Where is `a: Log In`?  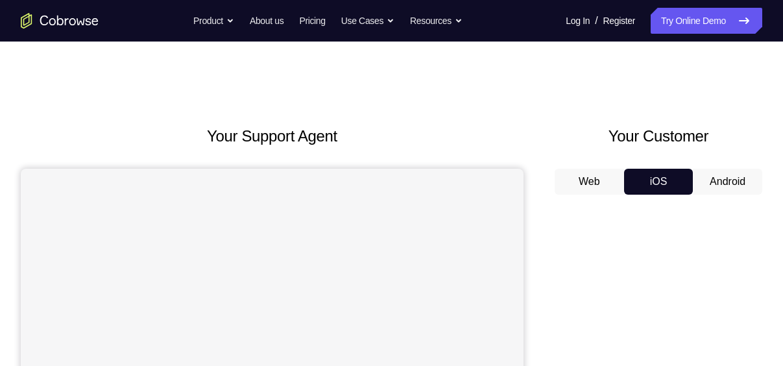 a: Log In is located at coordinates (577, 21).